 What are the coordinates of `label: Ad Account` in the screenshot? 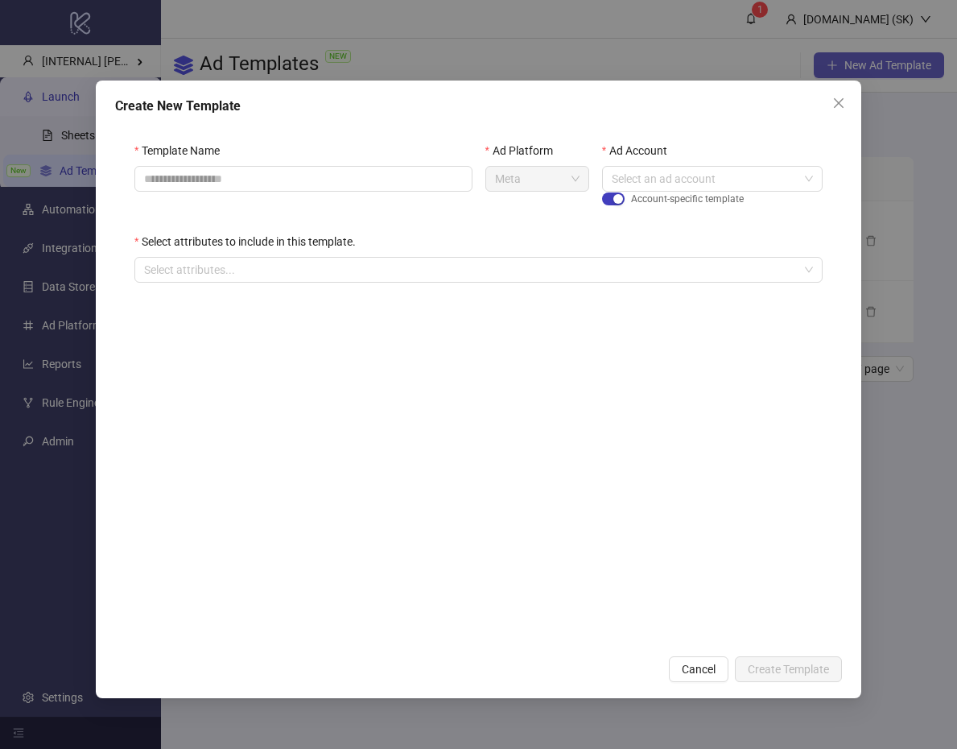 It's located at (640, 151).